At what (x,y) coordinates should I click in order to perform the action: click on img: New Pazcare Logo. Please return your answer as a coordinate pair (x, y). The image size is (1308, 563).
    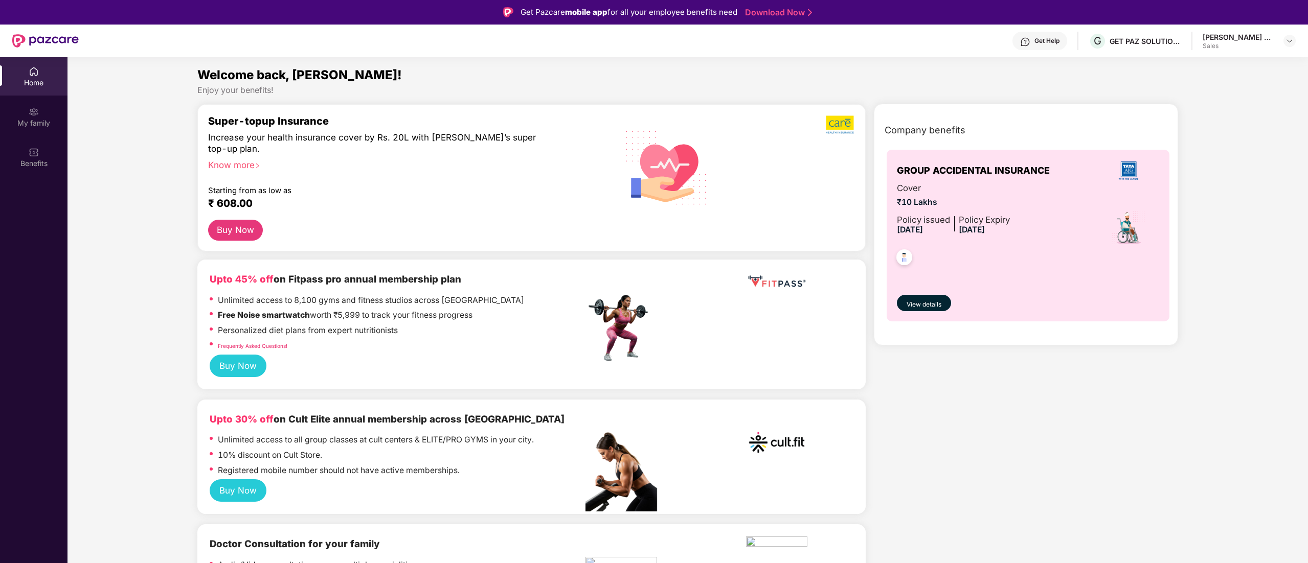
    Looking at the image, I should click on (46, 41).